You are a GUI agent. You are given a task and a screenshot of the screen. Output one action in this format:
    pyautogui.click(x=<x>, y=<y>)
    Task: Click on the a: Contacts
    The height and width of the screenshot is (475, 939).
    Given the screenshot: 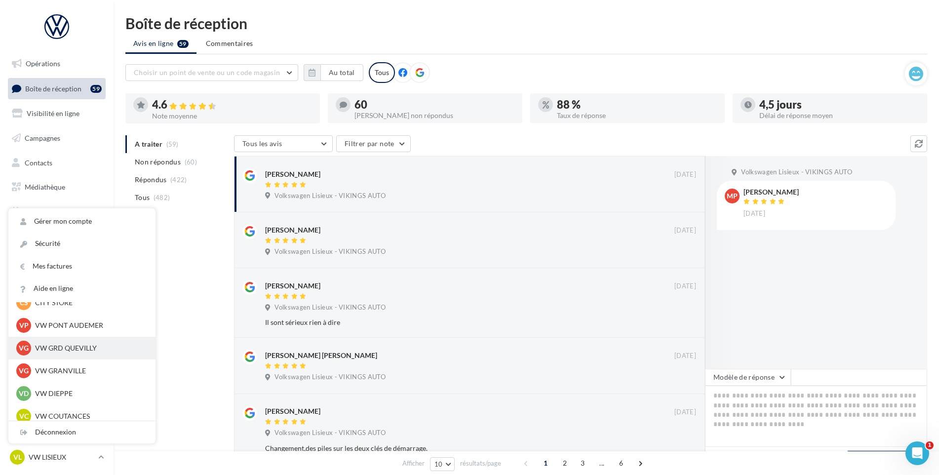 What is the action you would take?
    pyautogui.click(x=57, y=163)
    